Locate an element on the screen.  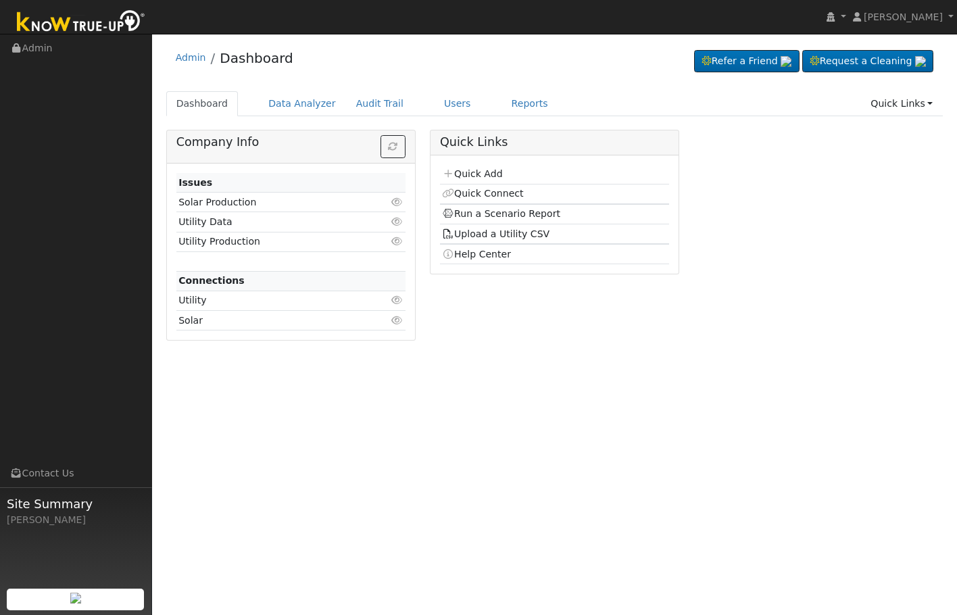
td: Utility is located at coordinates (272, 300).